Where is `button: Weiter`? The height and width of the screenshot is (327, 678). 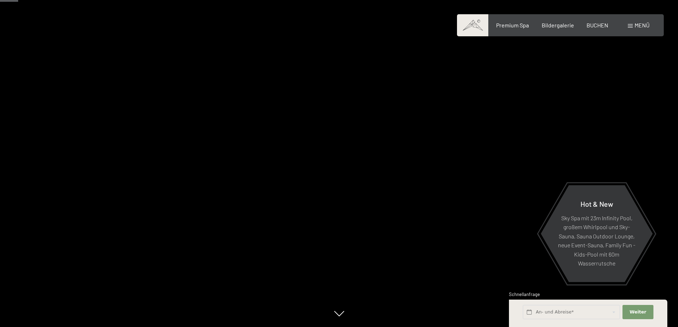 button: Weiter is located at coordinates (638, 312).